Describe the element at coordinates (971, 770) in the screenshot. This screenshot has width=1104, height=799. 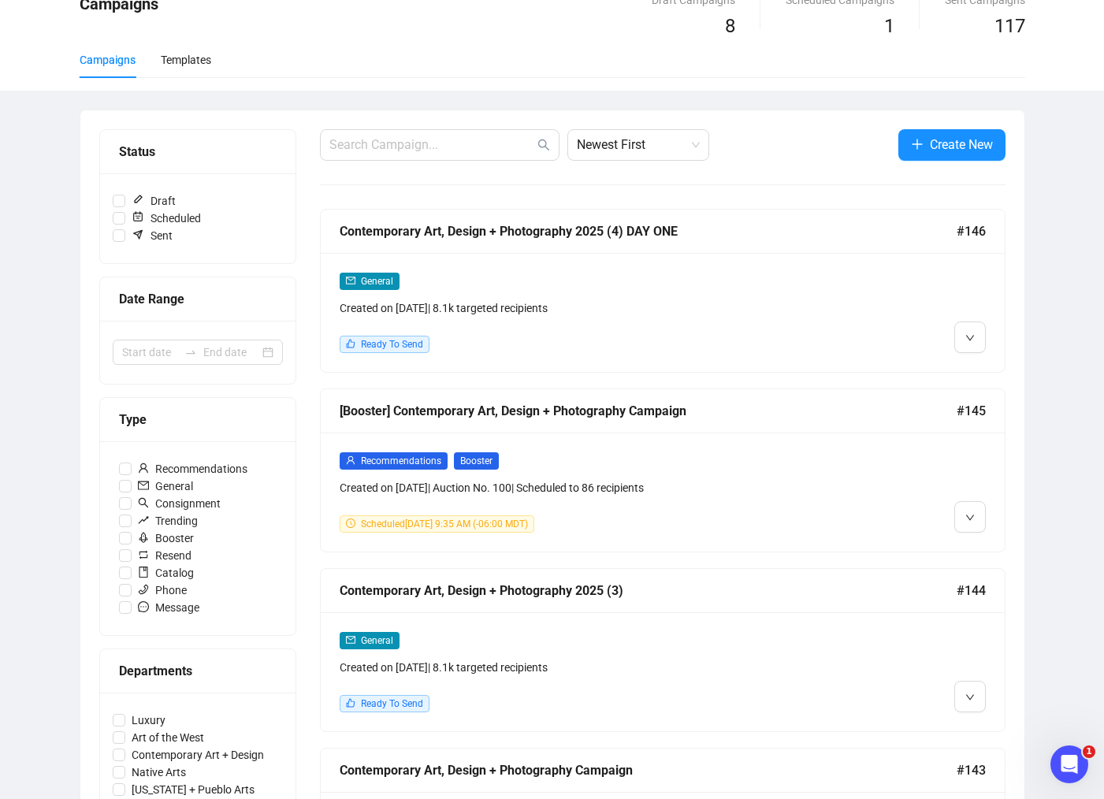
I see `span: #143` at that location.